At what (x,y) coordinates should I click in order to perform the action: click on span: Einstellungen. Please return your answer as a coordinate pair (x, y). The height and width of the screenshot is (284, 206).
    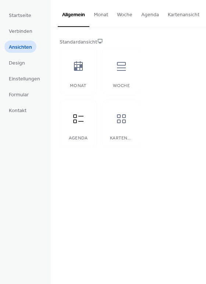
    Looking at the image, I should click on (24, 79).